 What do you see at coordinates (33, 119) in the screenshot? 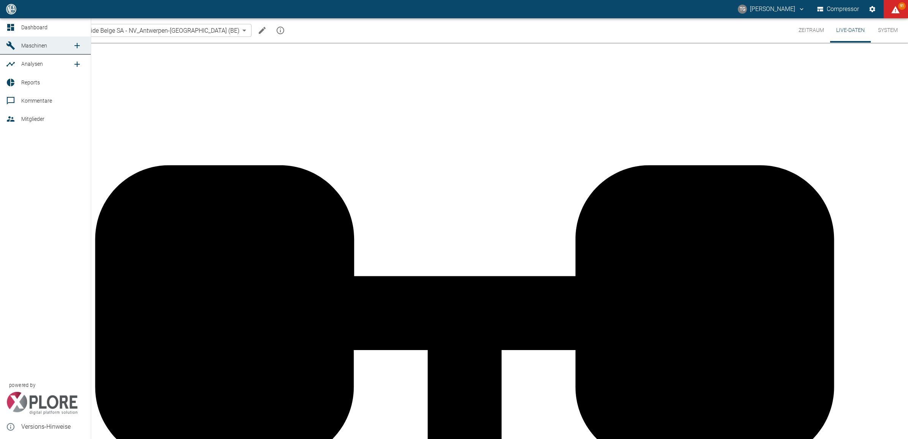
I see `span: Mitglieder` at bounding box center [33, 119].